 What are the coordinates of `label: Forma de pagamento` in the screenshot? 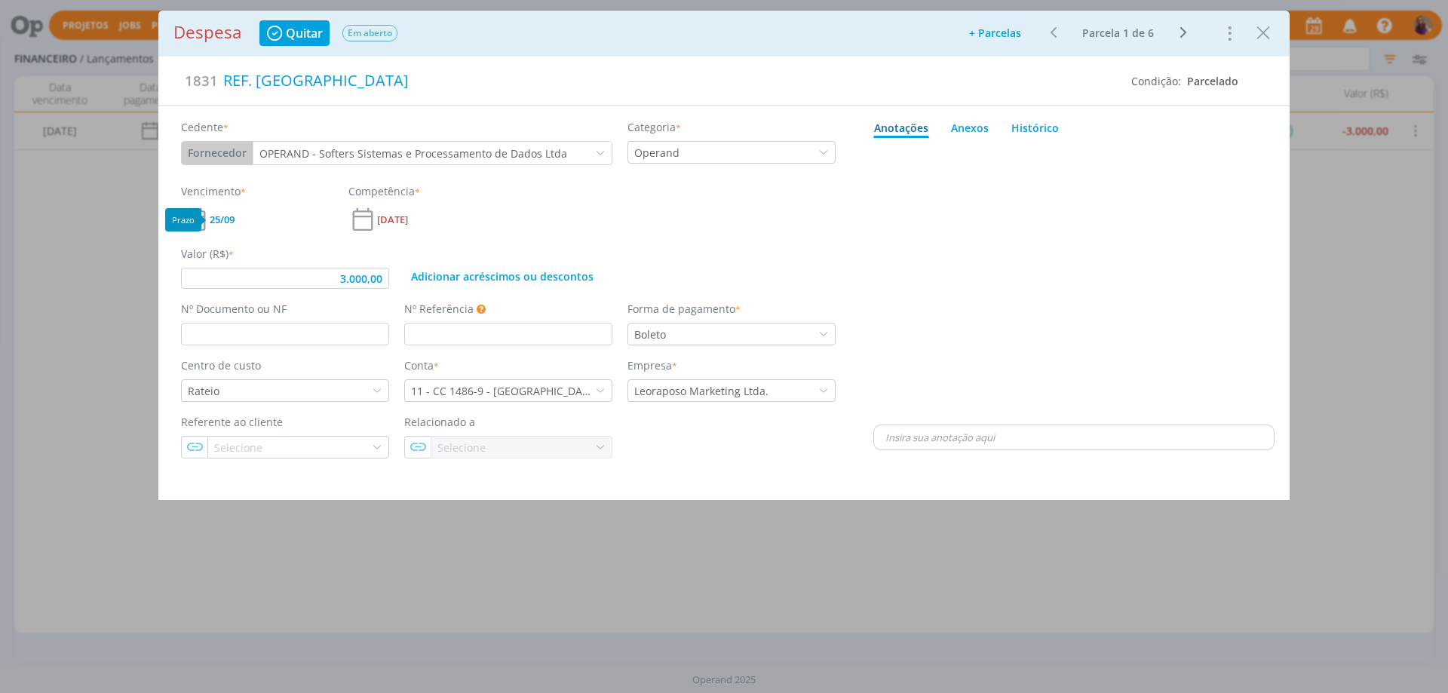 It's located at (684, 308).